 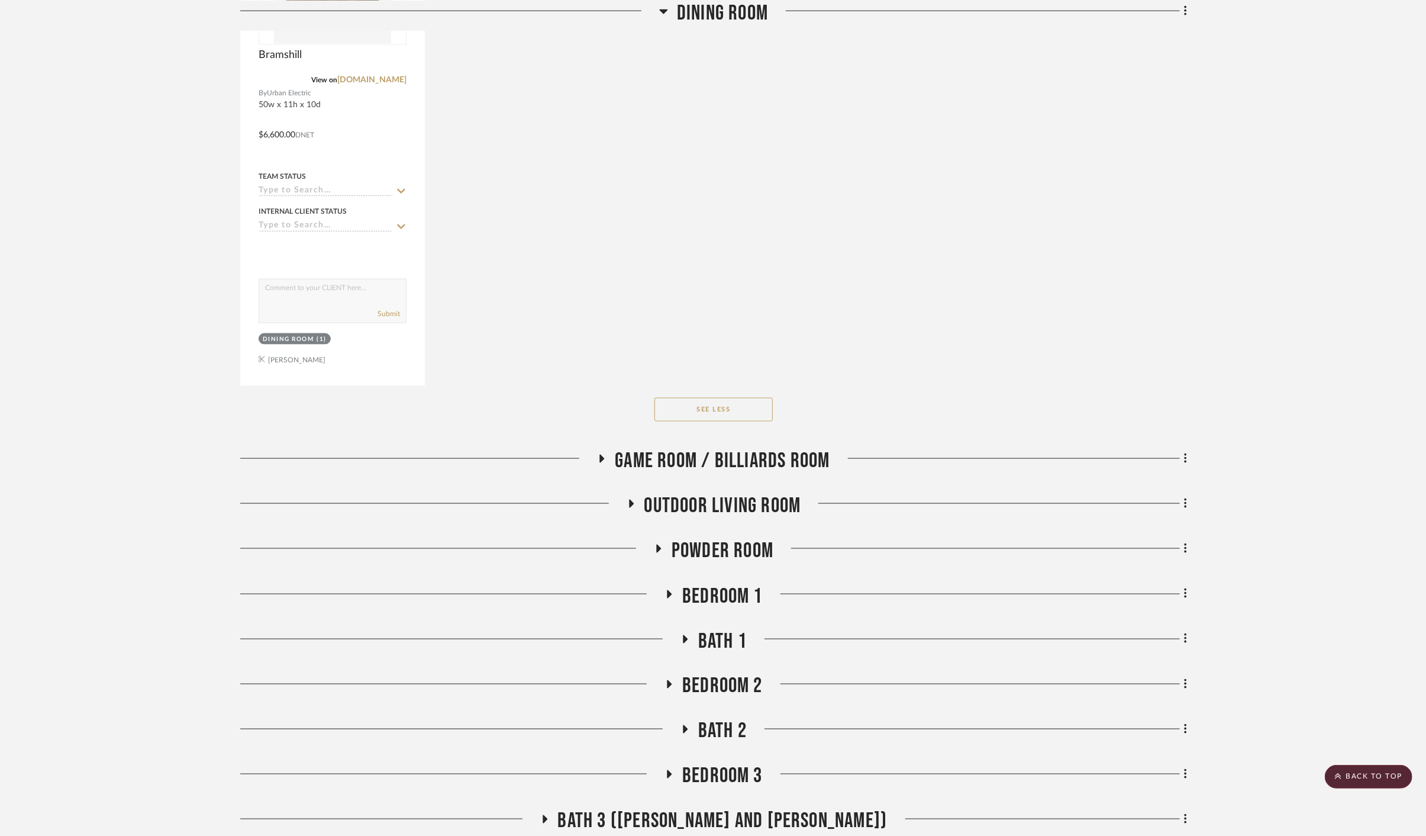 I want to click on scroll-to-top-button: BACK TO TOP, so click(x=1369, y=777).